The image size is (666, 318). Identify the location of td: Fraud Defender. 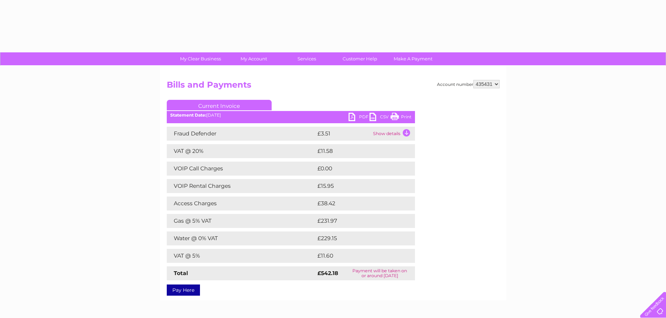
(241, 134).